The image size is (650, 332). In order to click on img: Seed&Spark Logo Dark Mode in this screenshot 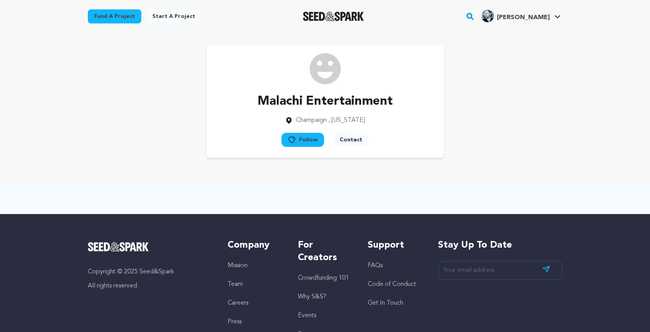, I will do `click(333, 16)`.